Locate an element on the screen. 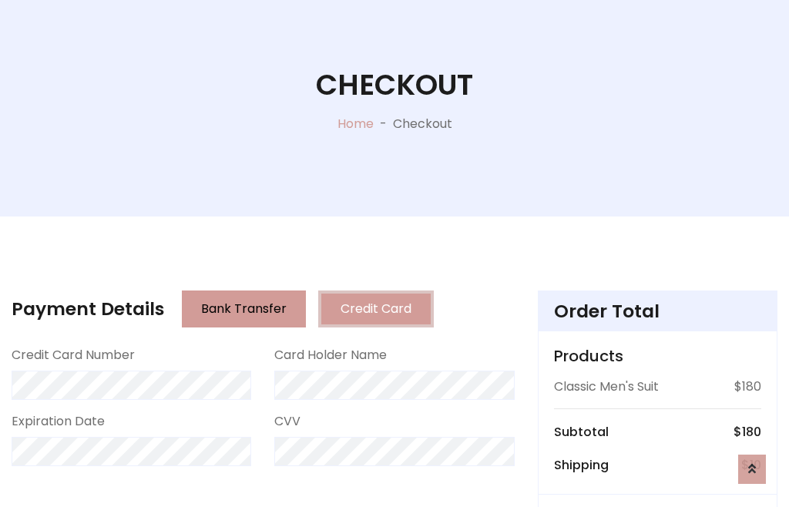 This screenshot has height=507, width=789. h6: Subtotal is located at coordinates (581, 431).